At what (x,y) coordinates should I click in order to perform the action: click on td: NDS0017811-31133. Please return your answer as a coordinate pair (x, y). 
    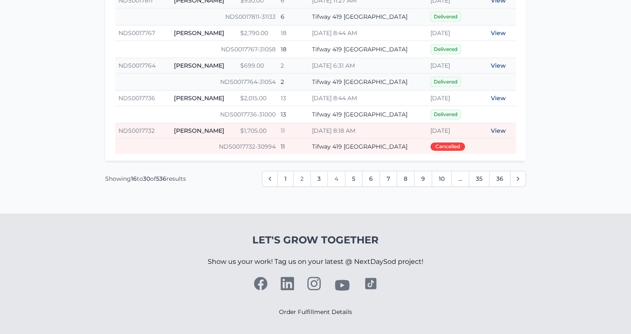
    Looking at the image, I should click on (196, 17).